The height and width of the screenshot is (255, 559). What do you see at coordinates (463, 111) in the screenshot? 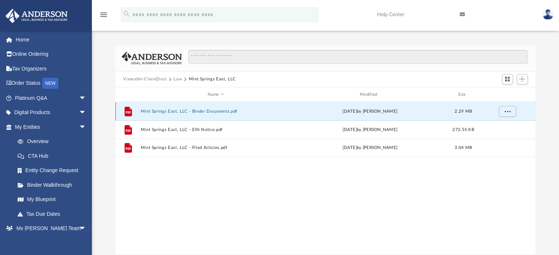
I see `span: 2.29 MB` at bounding box center [463, 111].